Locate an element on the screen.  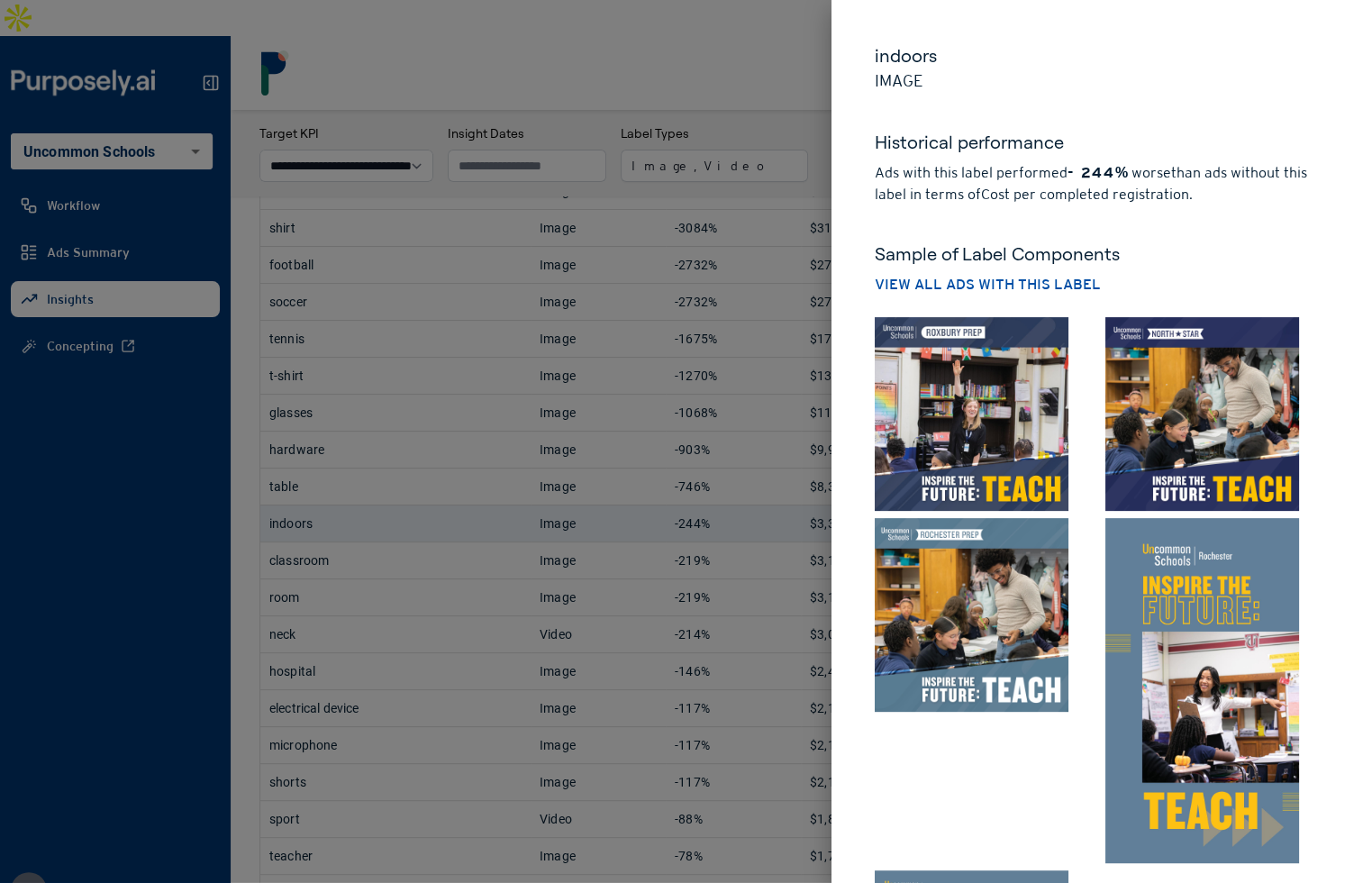
img: imge851e5f395b8bb9cbedad5e675b42adb is located at coordinates (971, 413).